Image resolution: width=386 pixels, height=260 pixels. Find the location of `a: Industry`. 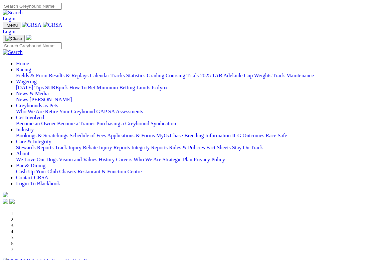

a: Industry is located at coordinates (25, 129).